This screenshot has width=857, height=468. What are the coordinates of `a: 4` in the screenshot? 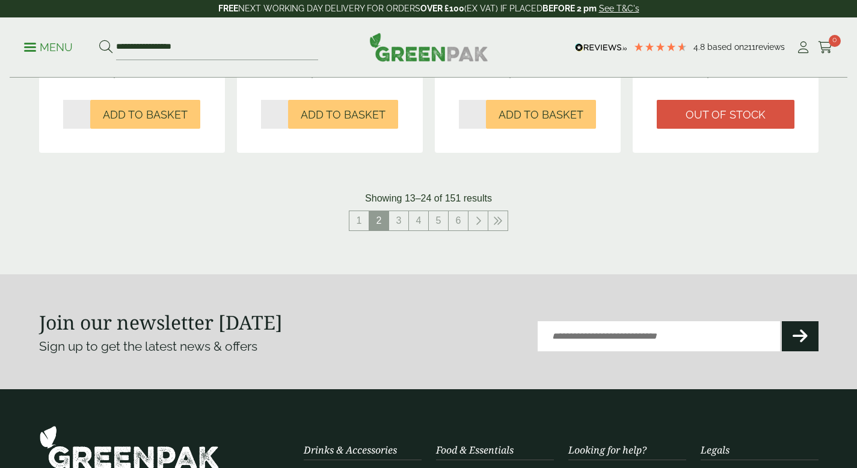 It's located at (418, 221).